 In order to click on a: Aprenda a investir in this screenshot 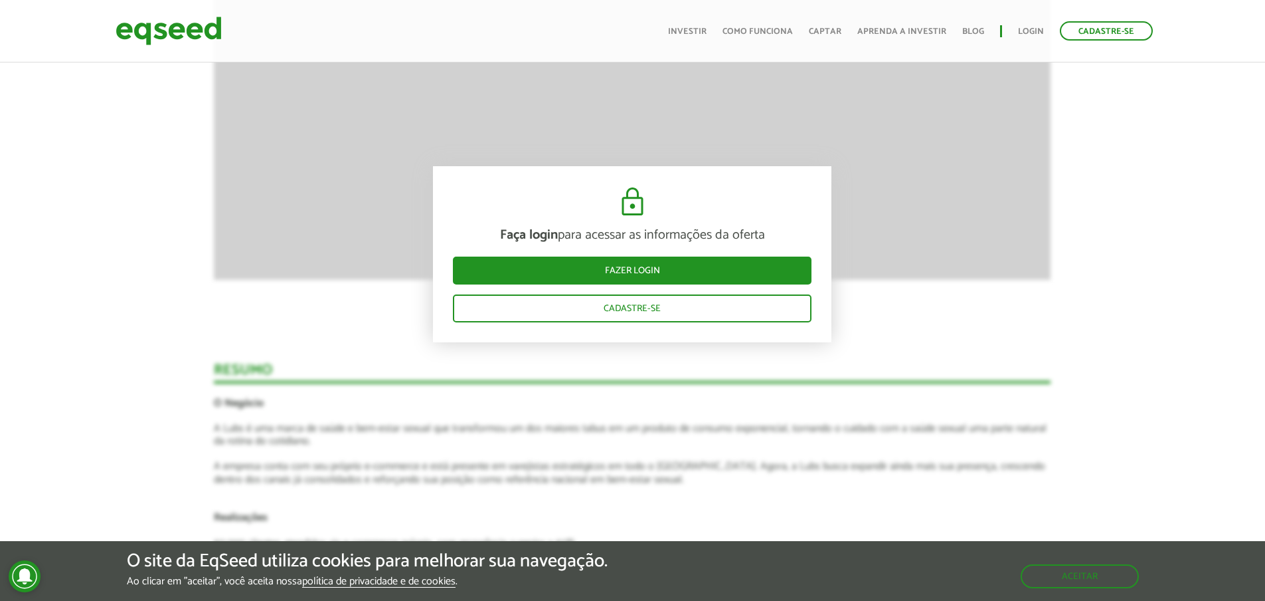, I will do `click(902, 31)`.